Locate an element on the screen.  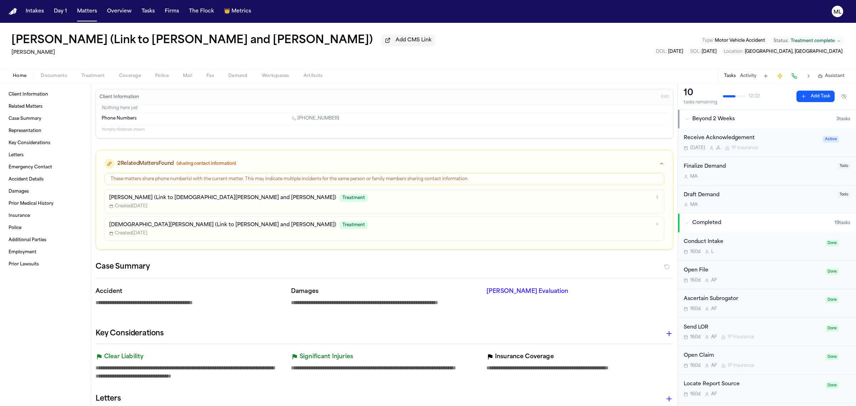
div: Open File is located at coordinates (752, 270).